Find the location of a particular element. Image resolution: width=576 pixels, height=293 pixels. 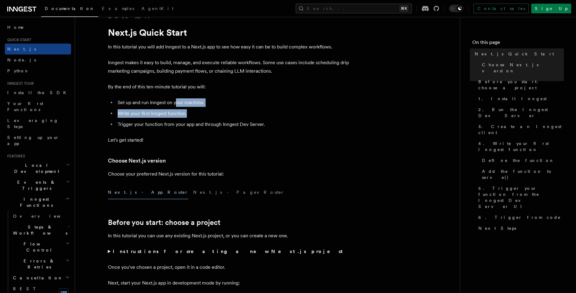

a: Next Steps is located at coordinates (520, 228).